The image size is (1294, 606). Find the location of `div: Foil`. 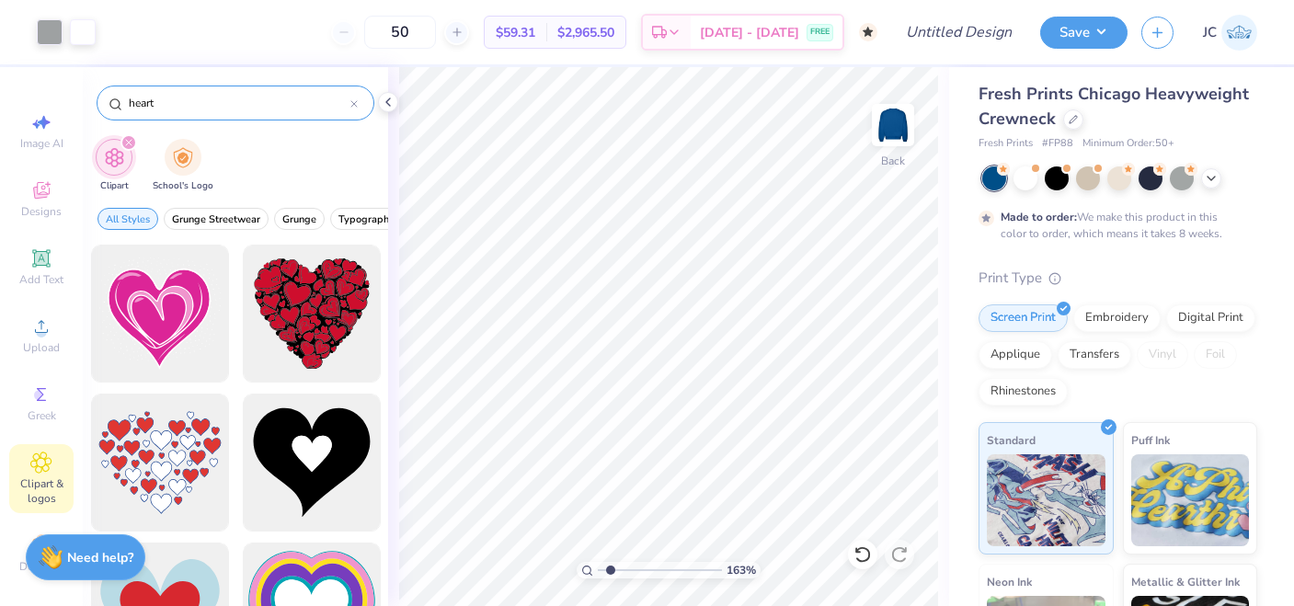

div: Foil is located at coordinates (1215, 355).